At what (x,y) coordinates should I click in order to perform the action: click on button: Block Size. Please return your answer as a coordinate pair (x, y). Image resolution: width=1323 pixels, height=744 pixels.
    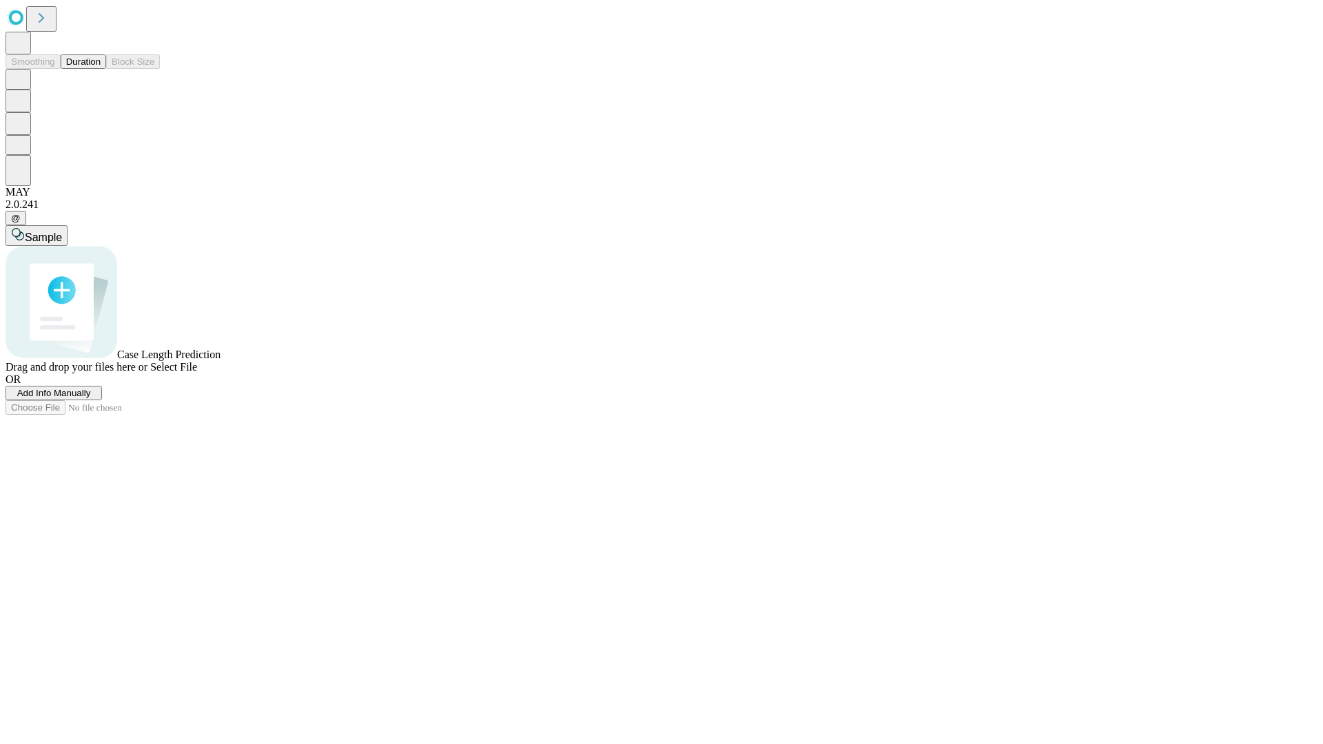
    Looking at the image, I should click on (133, 61).